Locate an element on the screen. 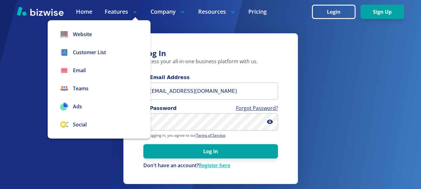 Image resolution: width=421 pixels, height=189 pixels. a: Pricing is located at coordinates (258, 12).